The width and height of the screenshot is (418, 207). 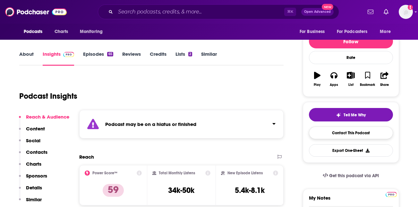 I want to click on span: More, so click(x=385, y=32).